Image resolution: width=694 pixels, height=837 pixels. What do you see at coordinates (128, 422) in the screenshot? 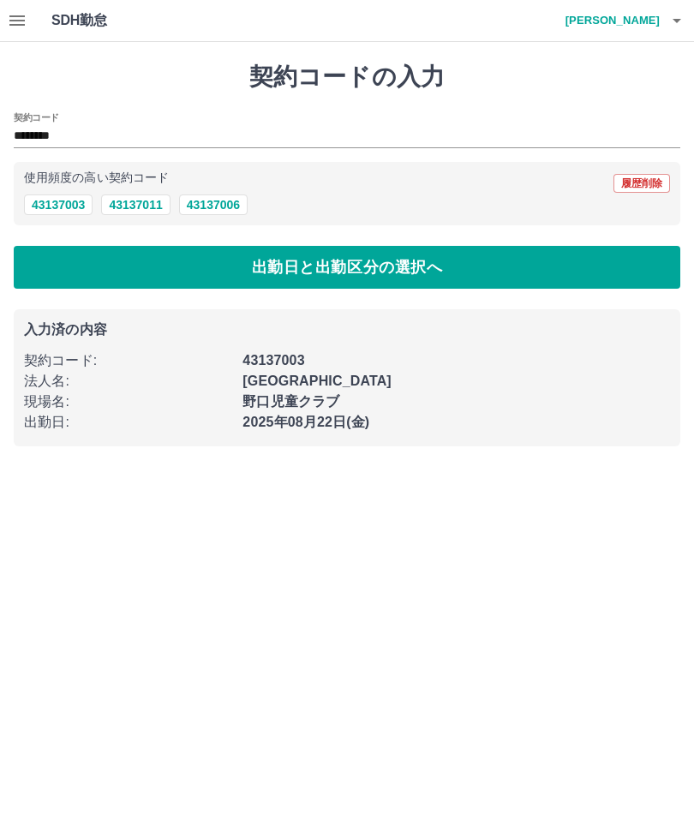
I see `p: 出勤日 :` at bounding box center [128, 422].